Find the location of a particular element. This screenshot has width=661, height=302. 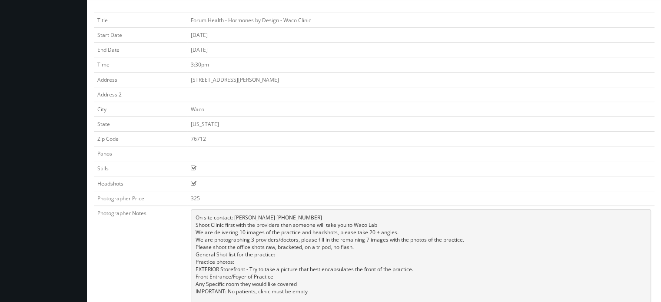

td: Title is located at coordinates (140, 20).